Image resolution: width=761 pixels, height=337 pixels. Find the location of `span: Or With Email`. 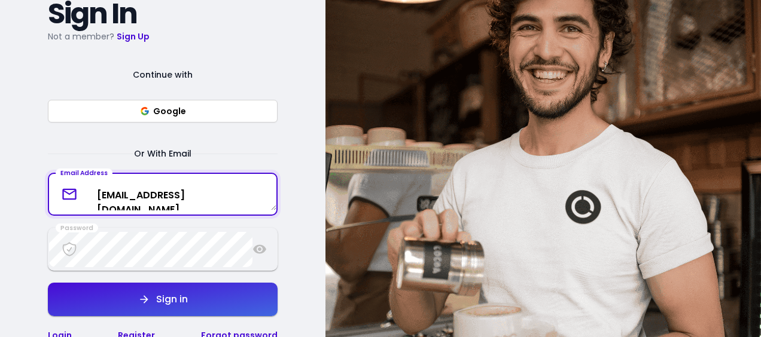

span: Or With Email is located at coordinates (163, 154).